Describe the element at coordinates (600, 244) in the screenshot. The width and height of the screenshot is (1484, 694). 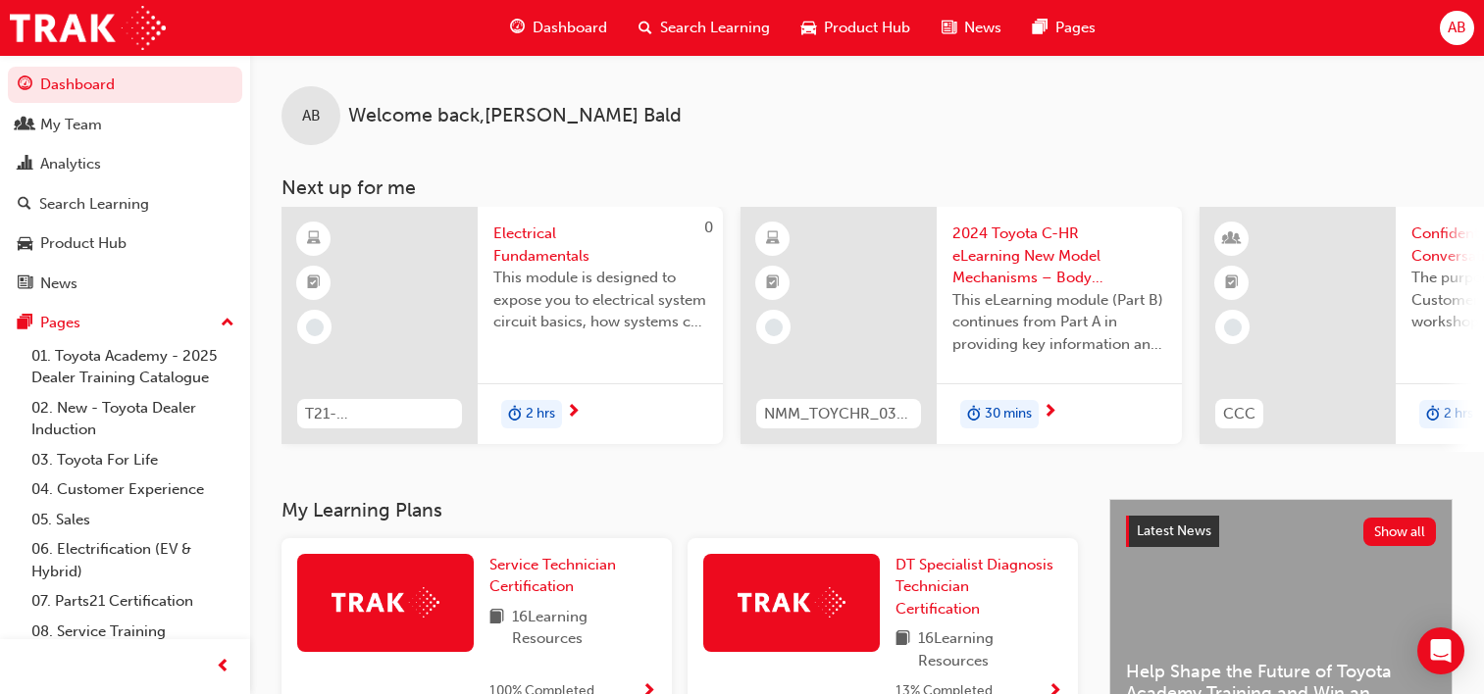
I see `span: Electrical Fundamentals` at that location.